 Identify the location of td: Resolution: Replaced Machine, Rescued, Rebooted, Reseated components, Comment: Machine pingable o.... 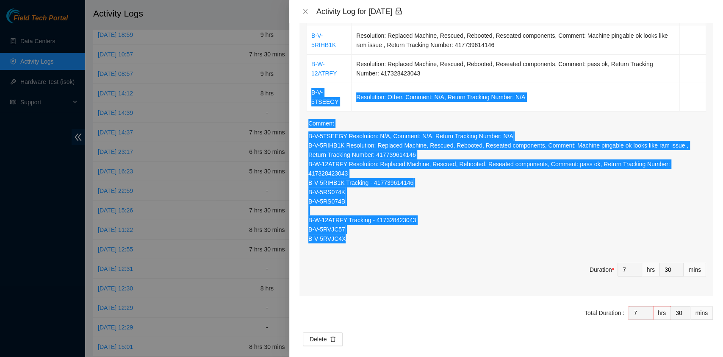
(516, 40).